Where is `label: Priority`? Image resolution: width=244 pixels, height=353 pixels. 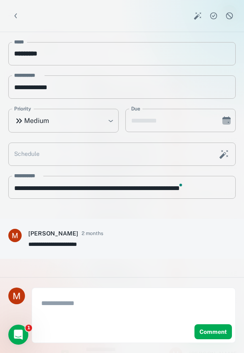
label: Priority is located at coordinates (23, 109).